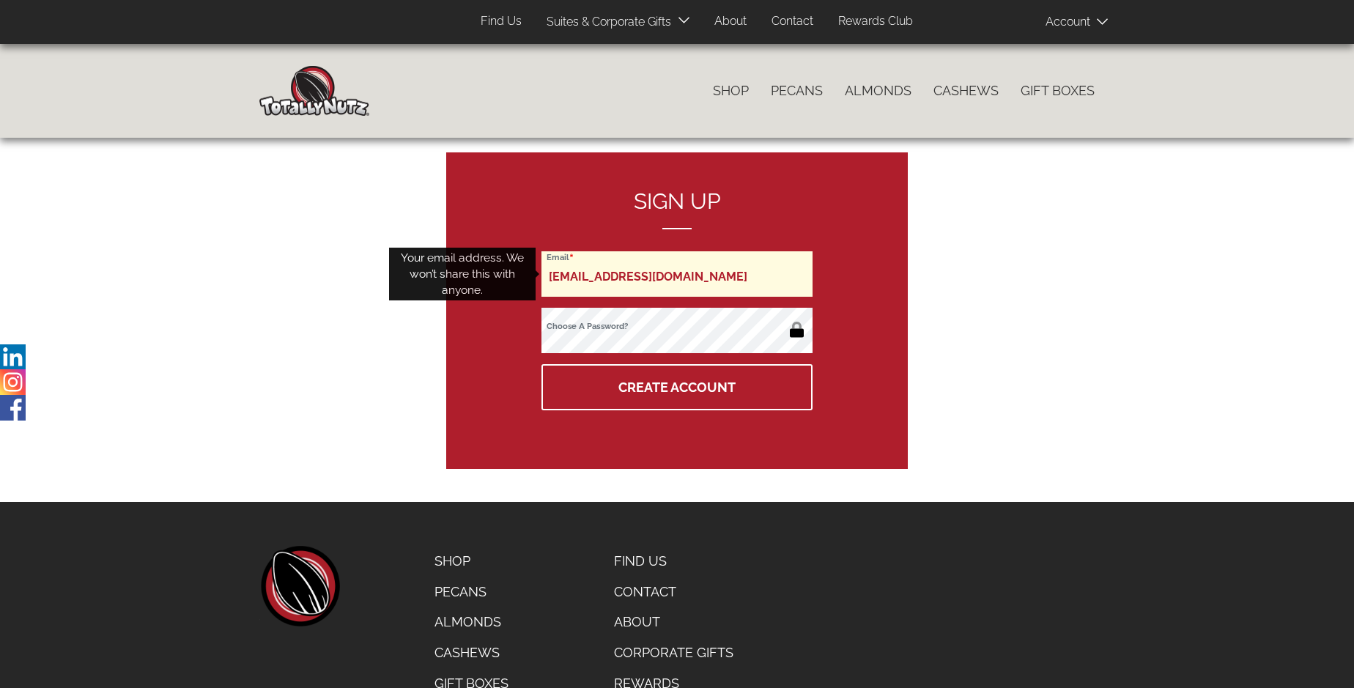  I want to click on a: Suites & Corporate Gifts, so click(605, 22).